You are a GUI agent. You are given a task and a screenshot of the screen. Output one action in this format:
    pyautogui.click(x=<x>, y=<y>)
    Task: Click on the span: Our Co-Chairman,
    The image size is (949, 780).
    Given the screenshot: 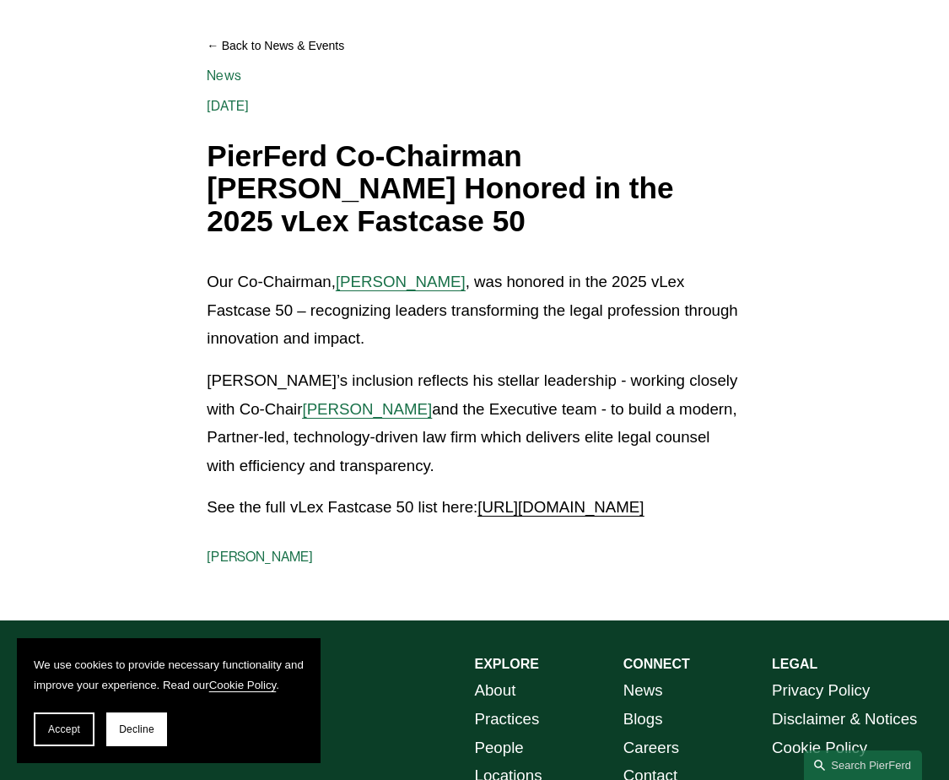 What is the action you would take?
    pyautogui.click(x=271, y=281)
    